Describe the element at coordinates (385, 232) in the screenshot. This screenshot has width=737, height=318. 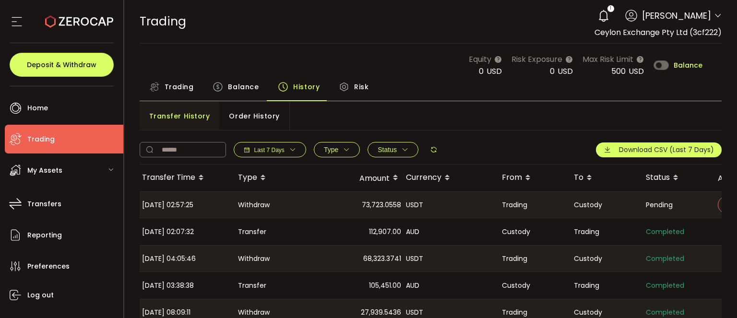
I see `span: 112,907.00` at that location.